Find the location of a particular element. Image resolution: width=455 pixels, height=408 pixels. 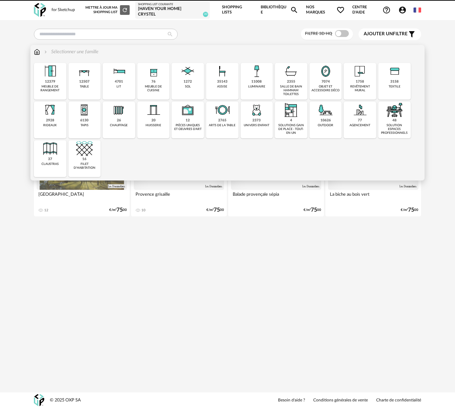

img: filet.png is located at coordinates (84, 149).